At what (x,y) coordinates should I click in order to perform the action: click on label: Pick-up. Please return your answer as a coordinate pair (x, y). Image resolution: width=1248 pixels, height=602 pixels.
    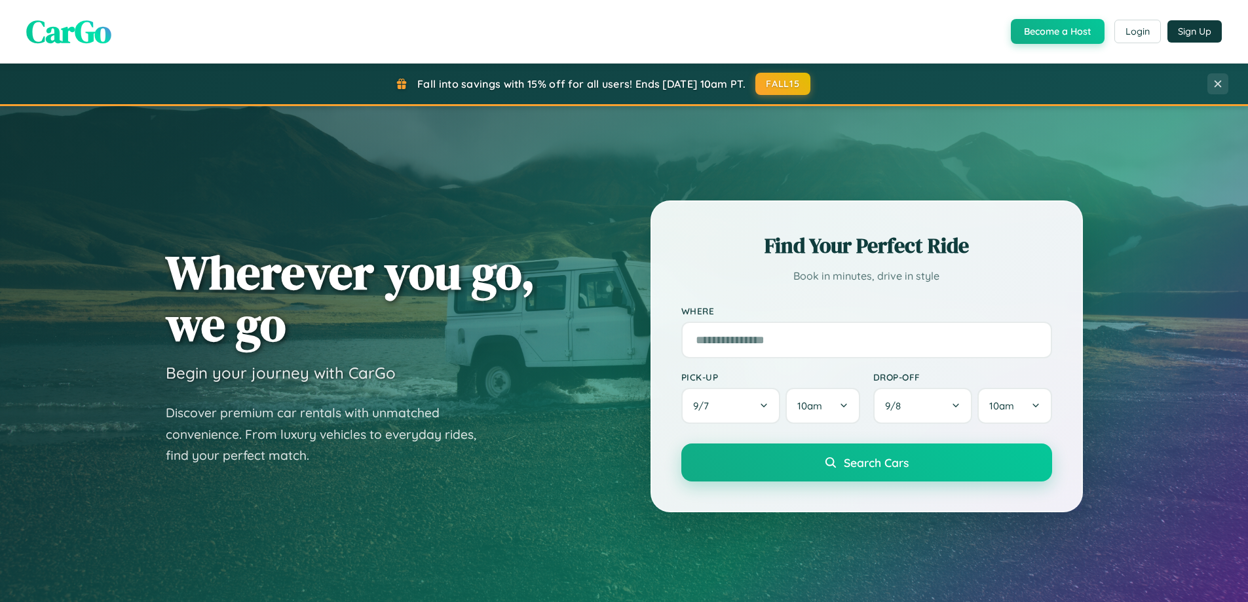
    Looking at the image, I should click on (770, 377).